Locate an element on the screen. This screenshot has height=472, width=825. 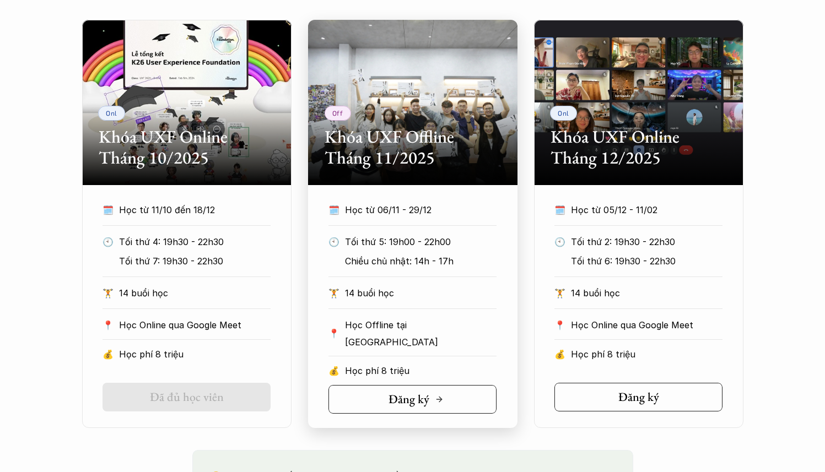
p: Tối thứ 7: 19h30 - 22h30 is located at coordinates (194, 261).